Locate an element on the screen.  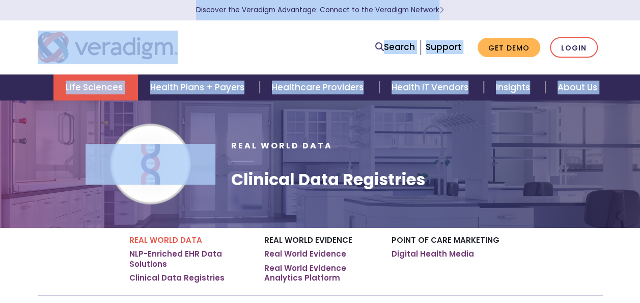
a: Clinical Data Registries is located at coordinates (177, 278).